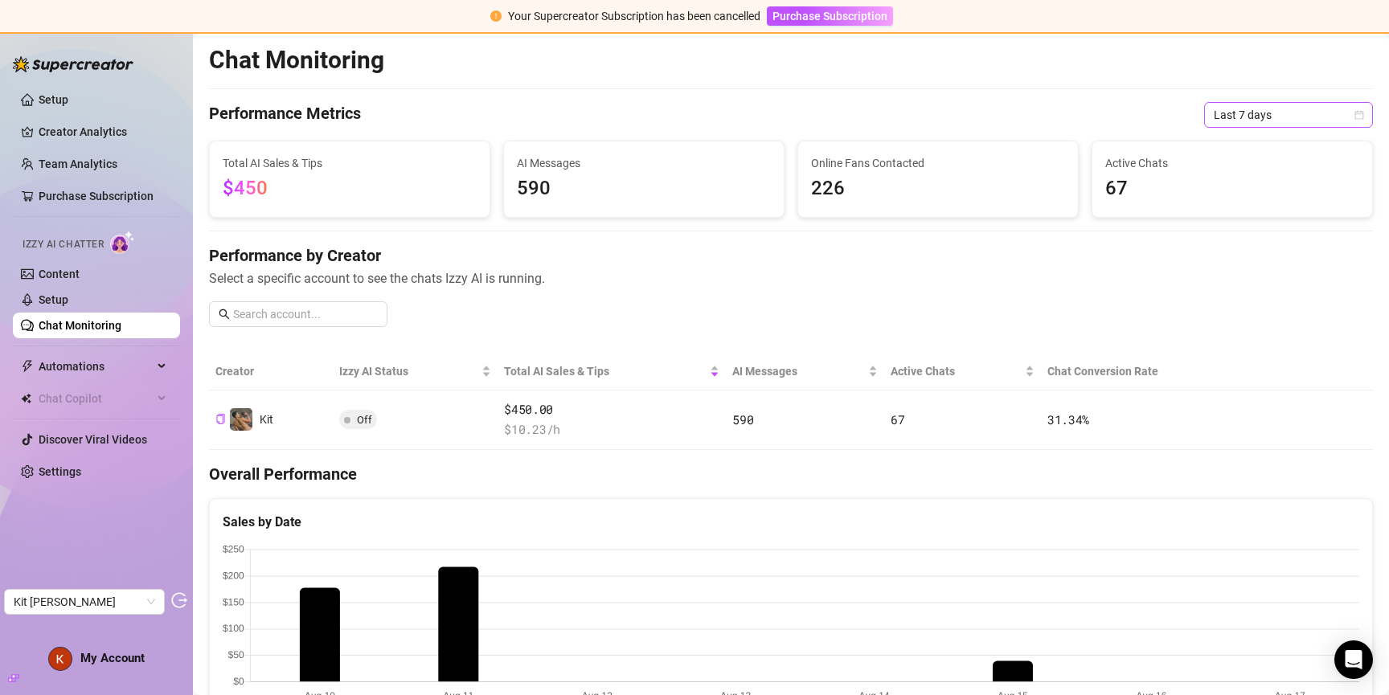 The image size is (1389, 695). I want to click on span: Izzy AI Chatter, so click(63, 244).